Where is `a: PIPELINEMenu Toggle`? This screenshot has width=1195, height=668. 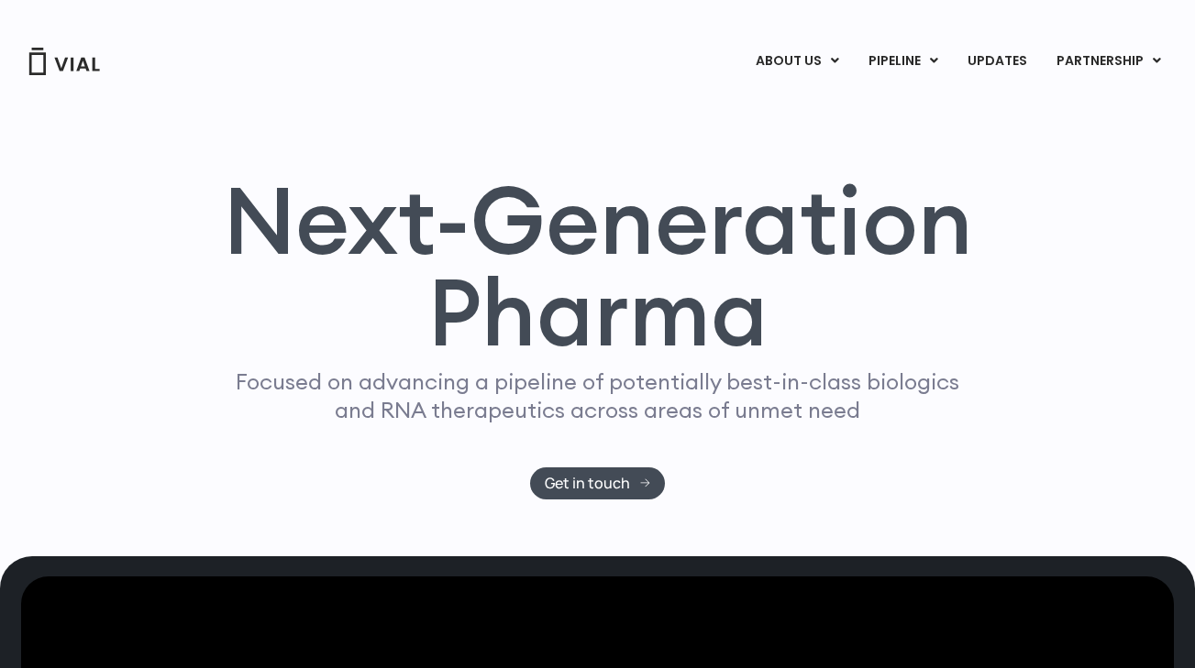
a: PIPELINEMenu Toggle is located at coordinates (902, 61).